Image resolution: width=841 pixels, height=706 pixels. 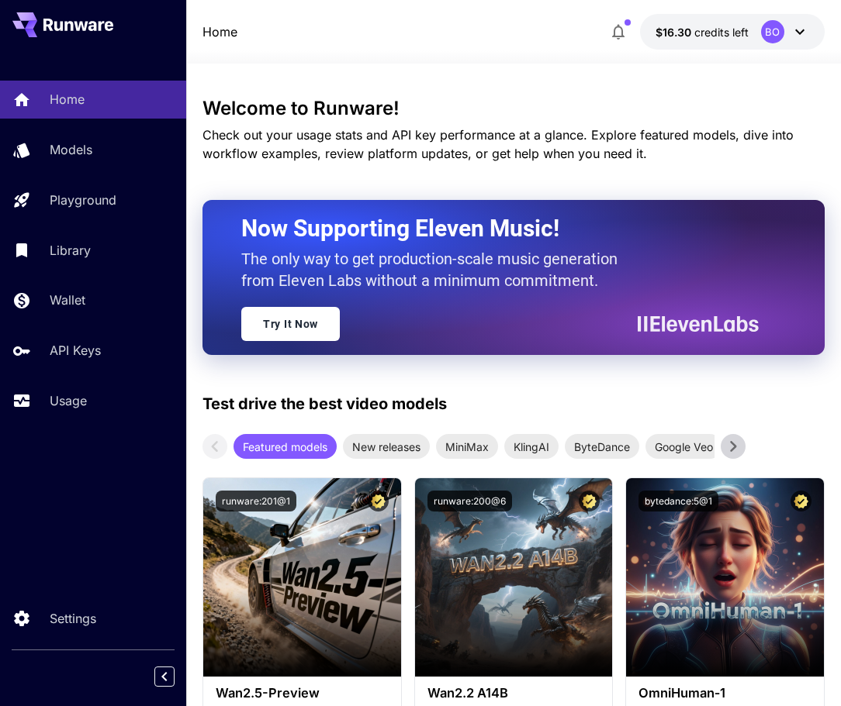 I want to click on h2: Now Supporting Eleven Music!, so click(x=494, y=229).